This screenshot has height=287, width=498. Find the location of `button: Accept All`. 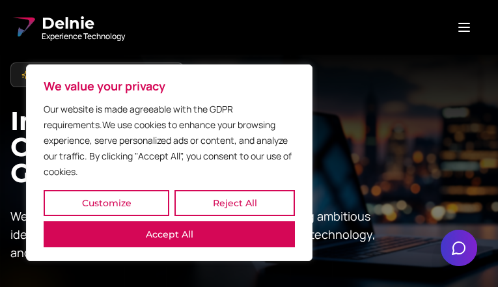

button: Accept All is located at coordinates (169, 234).